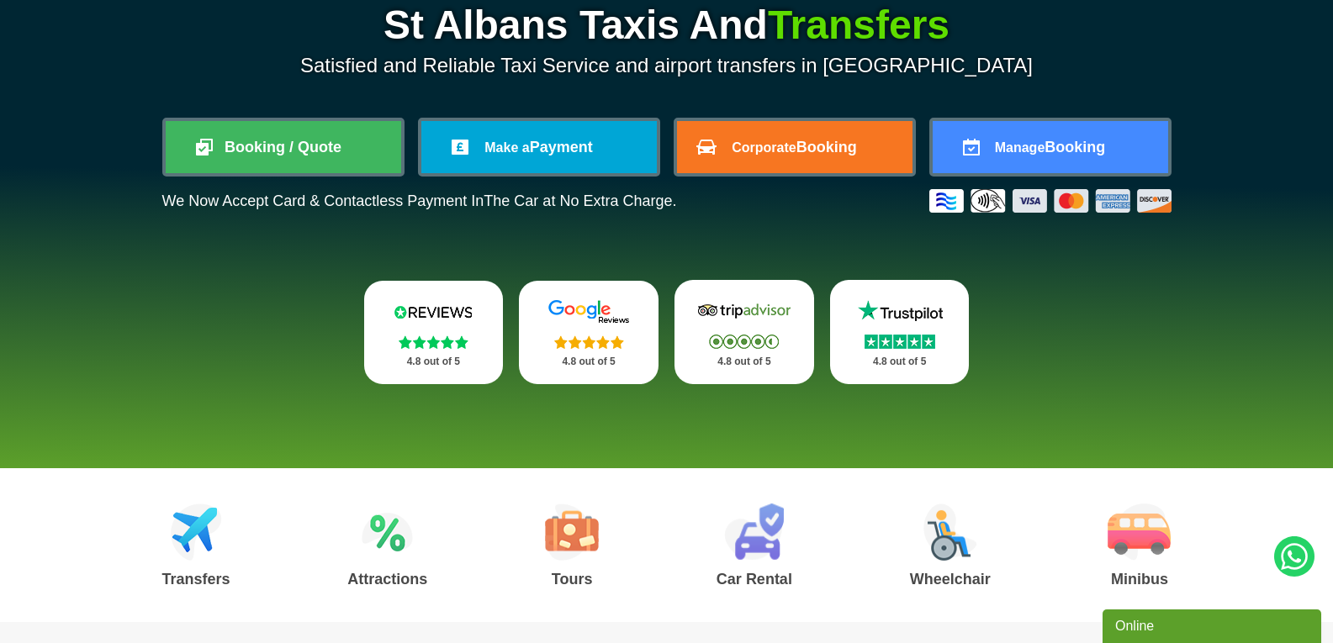 Image resolution: width=1333 pixels, height=643 pixels. What do you see at coordinates (754, 579) in the screenshot?
I see `h3: Car Rental` at bounding box center [754, 579].